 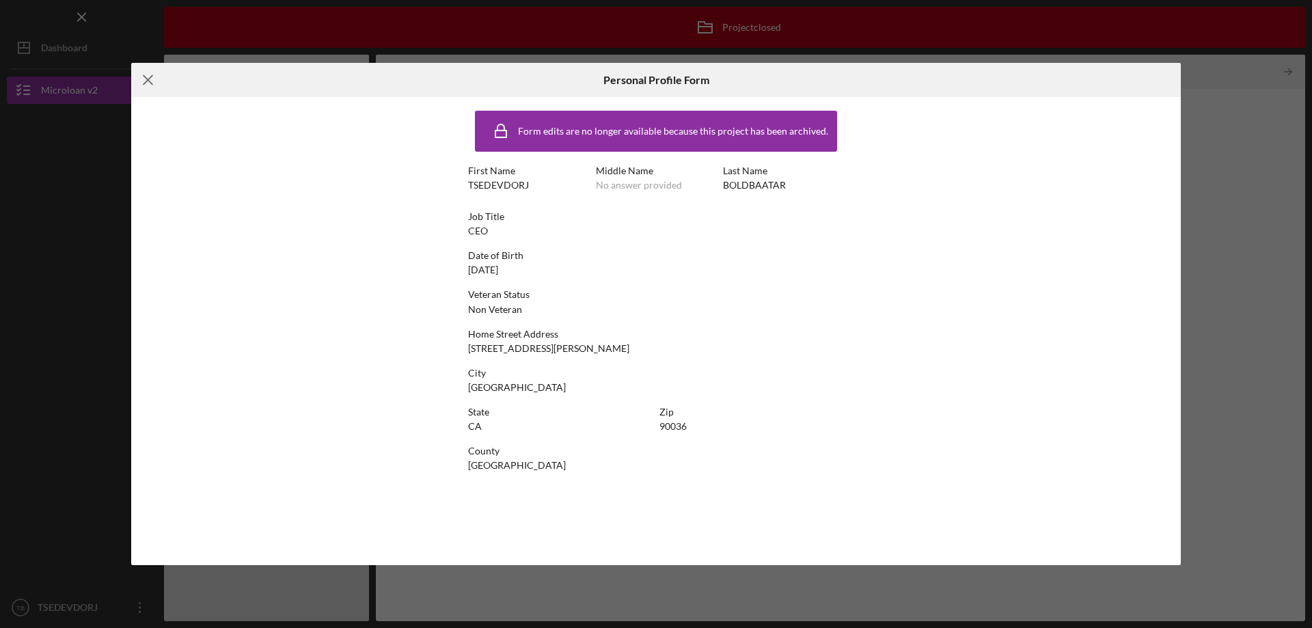 I want to click on div: BOLDBAATAR, so click(x=754, y=185).